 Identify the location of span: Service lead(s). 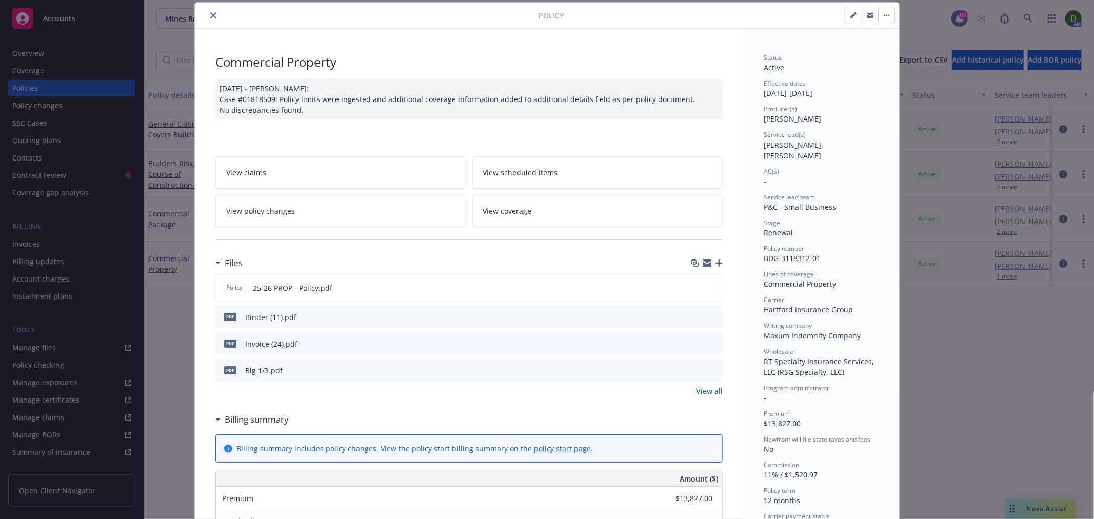
(785, 134).